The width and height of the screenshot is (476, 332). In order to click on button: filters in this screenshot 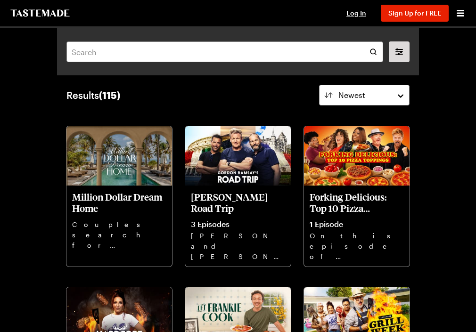, I will do `click(399, 52)`.